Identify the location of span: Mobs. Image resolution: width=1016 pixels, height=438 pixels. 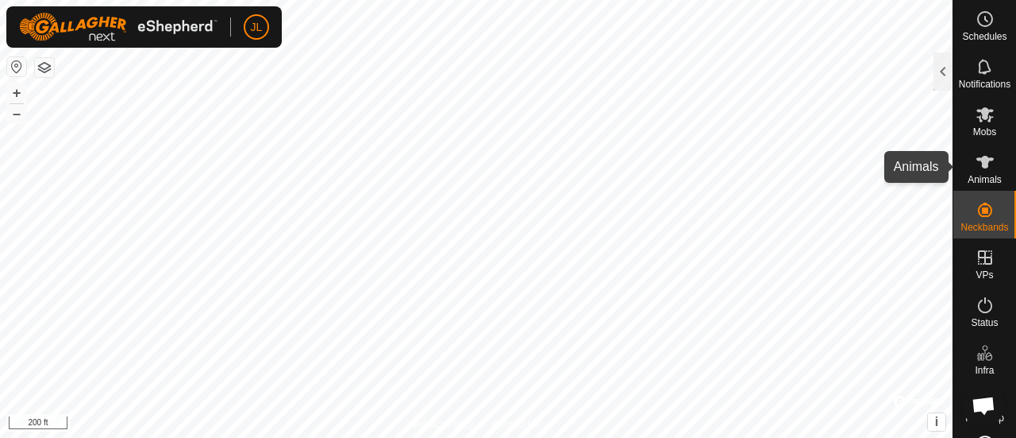
(985, 132).